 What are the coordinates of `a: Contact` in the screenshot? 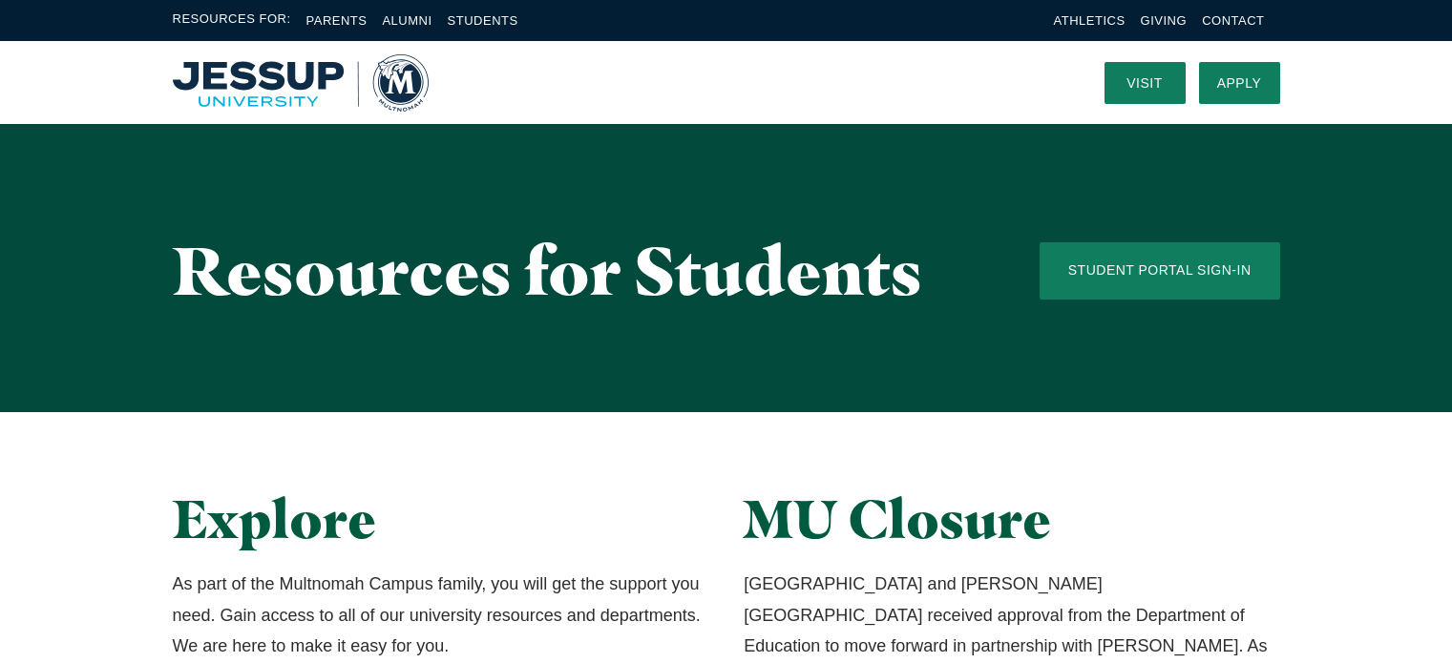 It's located at (1232, 20).